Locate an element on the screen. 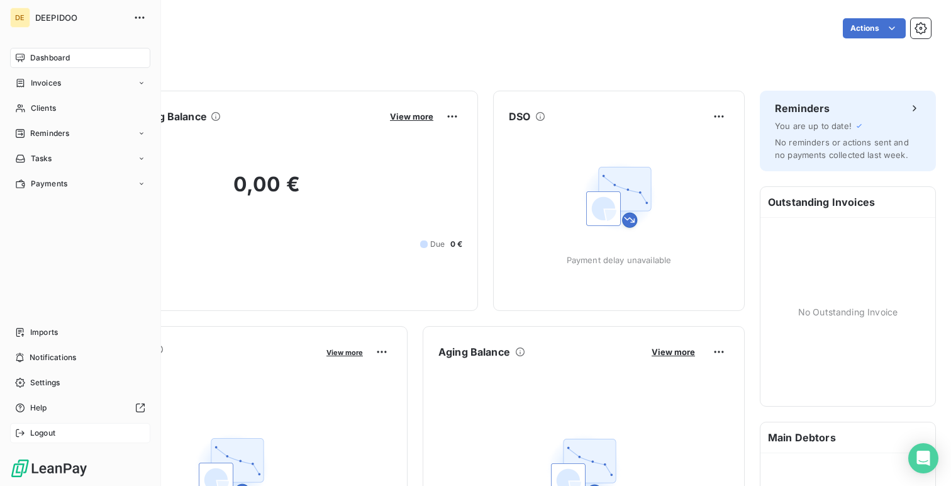 The width and height of the screenshot is (951, 486). span: DEEPIDOO is located at coordinates (81, 18).